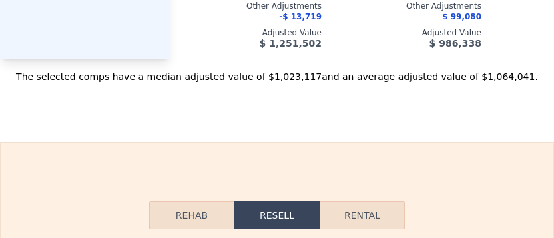 The image size is (554, 238). What do you see at coordinates (363, 215) in the screenshot?
I see `button: Rental` at bounding box center [363, 215].